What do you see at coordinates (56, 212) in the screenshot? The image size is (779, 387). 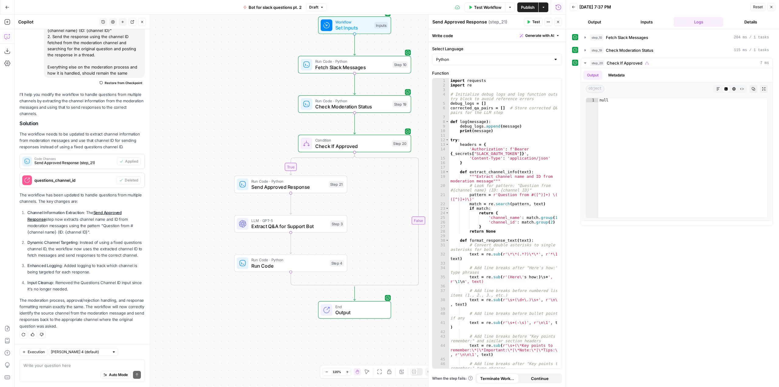 I see `strong: Channel Information Extraction` at bounding box center [56, 212].